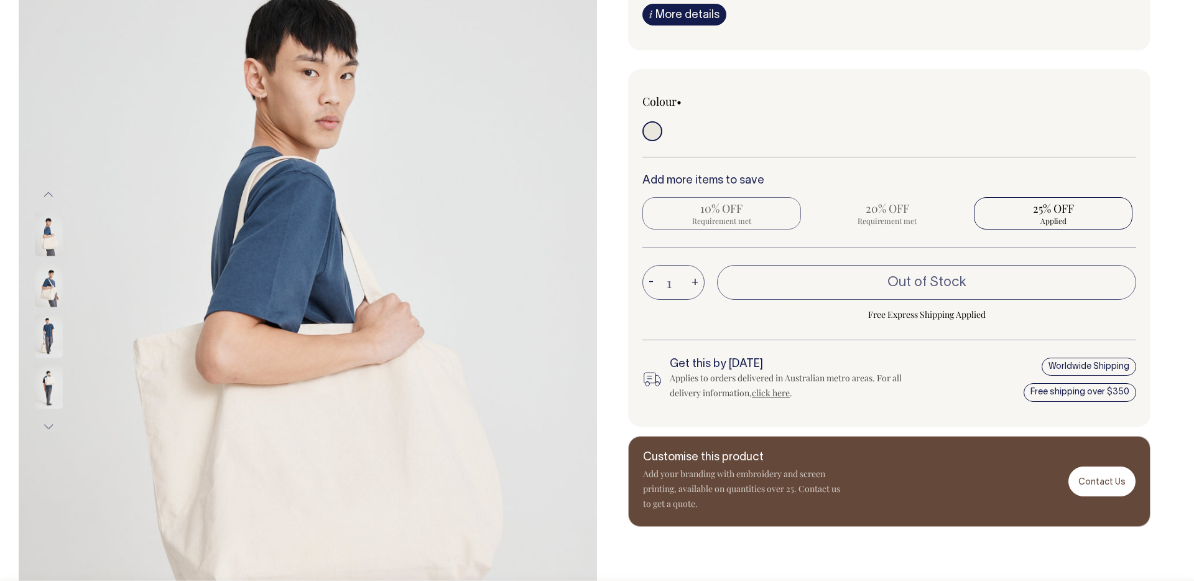 This screenshot has height=581, width=1194. Describe the element at coordinates (49, 195) in the screenshot. I see `button: Previous` at that location.